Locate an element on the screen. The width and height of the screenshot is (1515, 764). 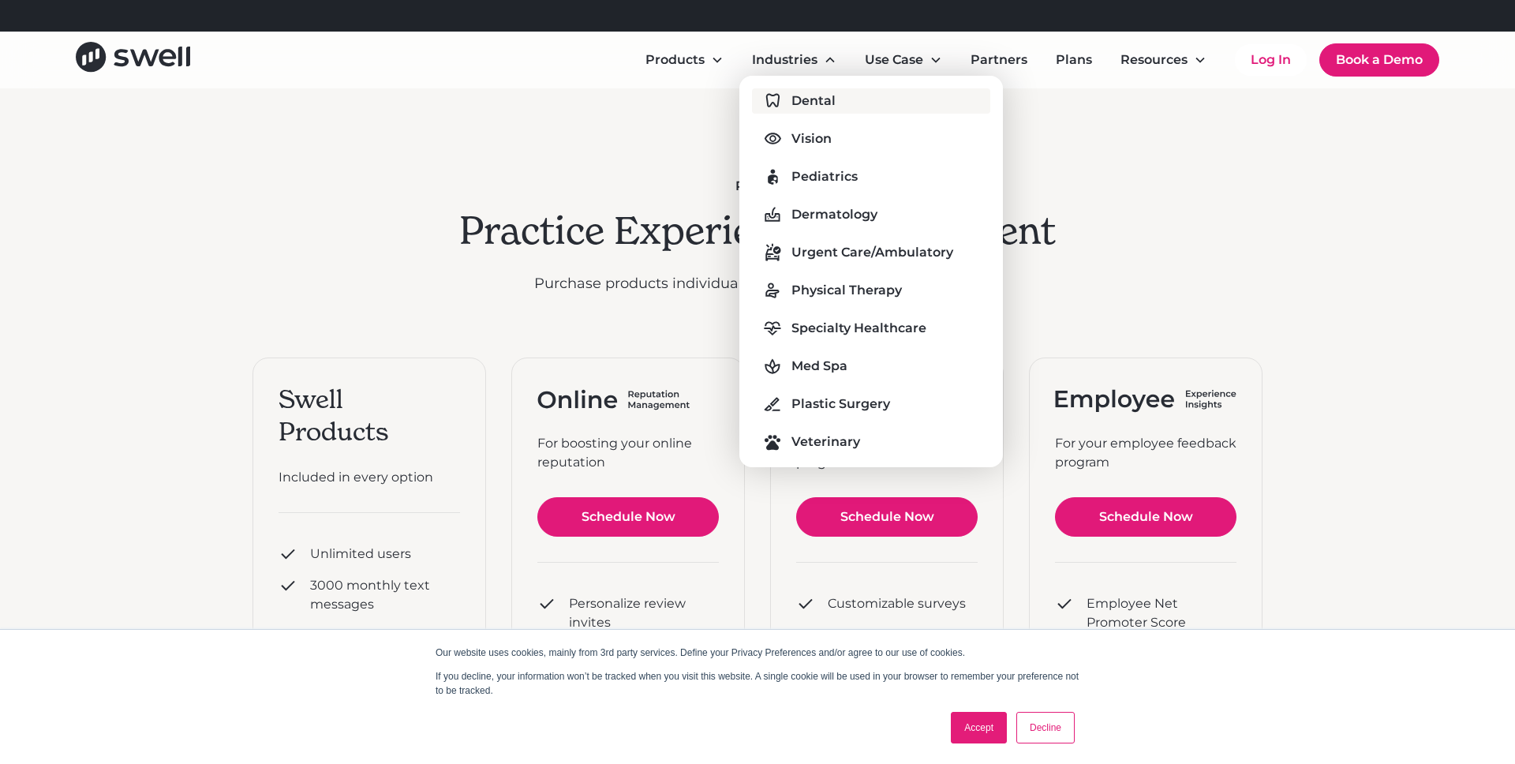
a: Specialty Healthcare is located at coordinates (871, 328).